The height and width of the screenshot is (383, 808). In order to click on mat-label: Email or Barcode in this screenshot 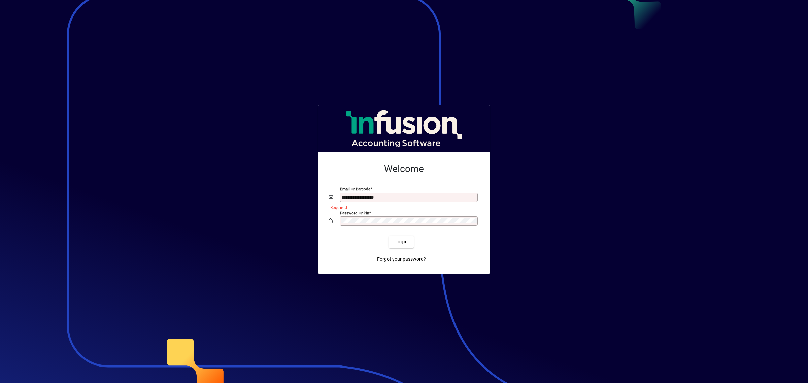, I will do `click(355, 189)`.